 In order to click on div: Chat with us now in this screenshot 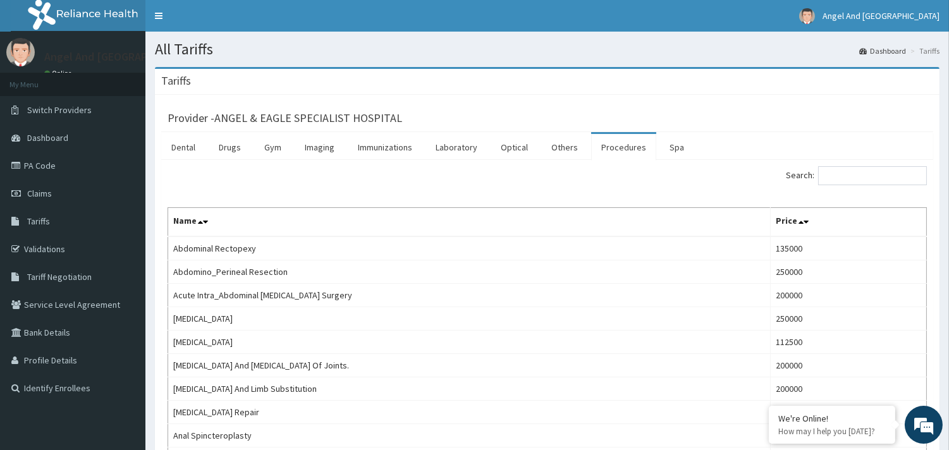, I will do `click(139, 79)`.